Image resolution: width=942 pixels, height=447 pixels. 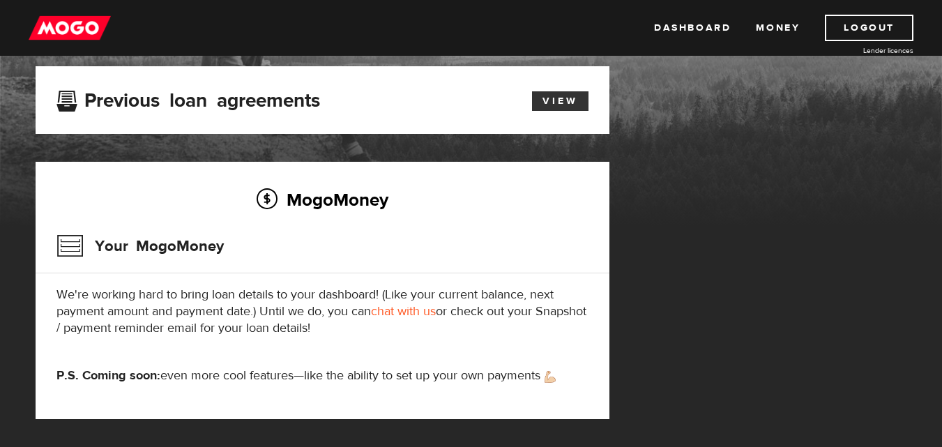 What do you see at coordinates (869, 28) in the screenshot?
I see `a: Logout` at bounding box center [869, 28].